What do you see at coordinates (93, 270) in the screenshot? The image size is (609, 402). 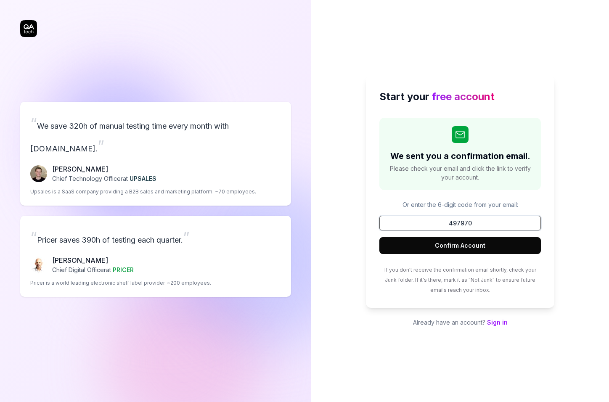 I see `p: Chief Digital Officer at` at bounding box center [93, 270].